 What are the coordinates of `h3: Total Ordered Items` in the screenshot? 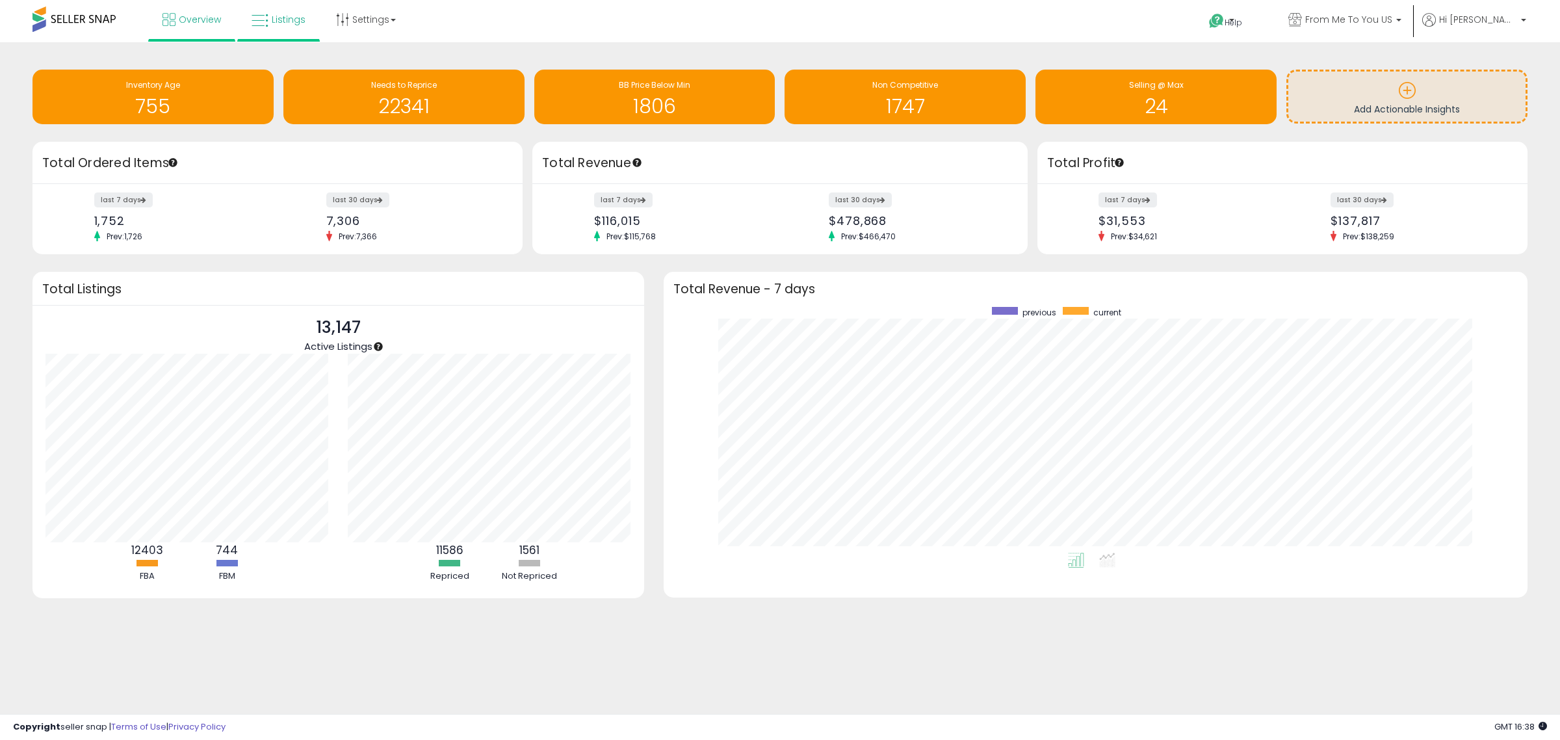 It's located at (278, 163).